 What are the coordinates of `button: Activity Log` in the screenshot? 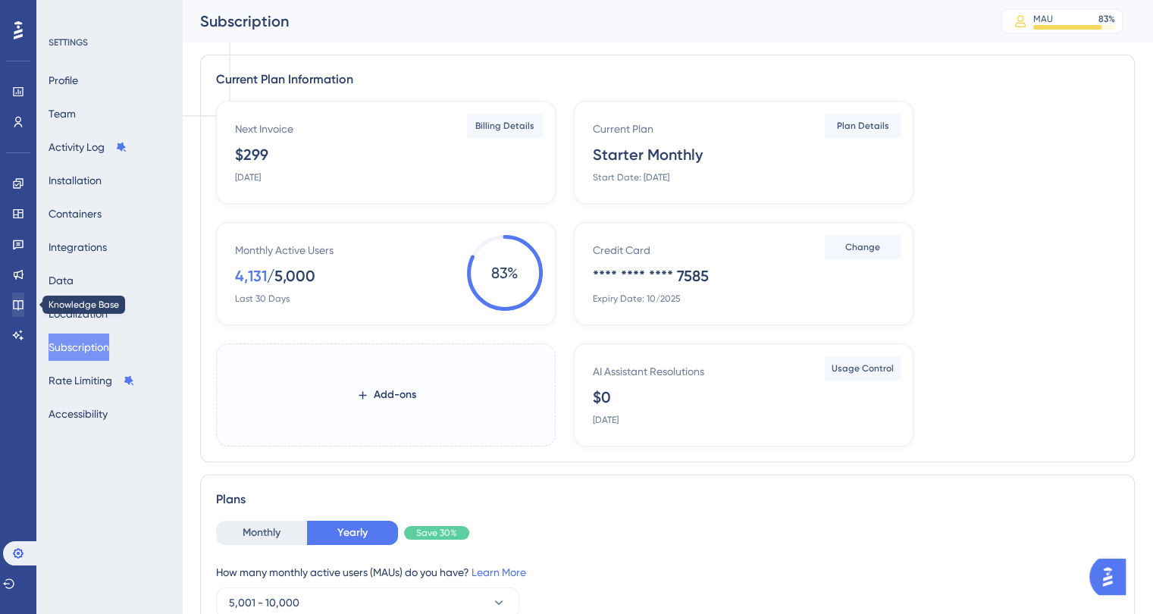 It's located at (88, 147).